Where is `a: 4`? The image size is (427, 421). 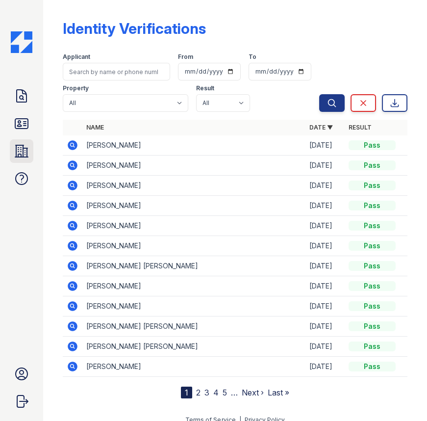 a: 4 is located at coordinates (216, 392).